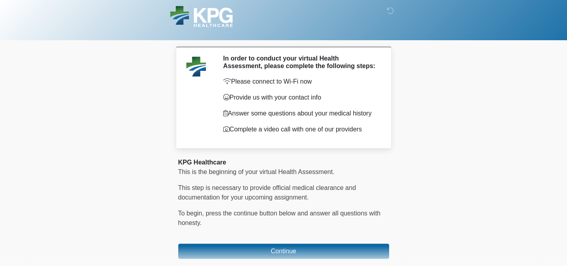 The width and height of the screenshot is (567, 266). I want to click on p: Complete a video call with one of our providers, so click(300, 129).